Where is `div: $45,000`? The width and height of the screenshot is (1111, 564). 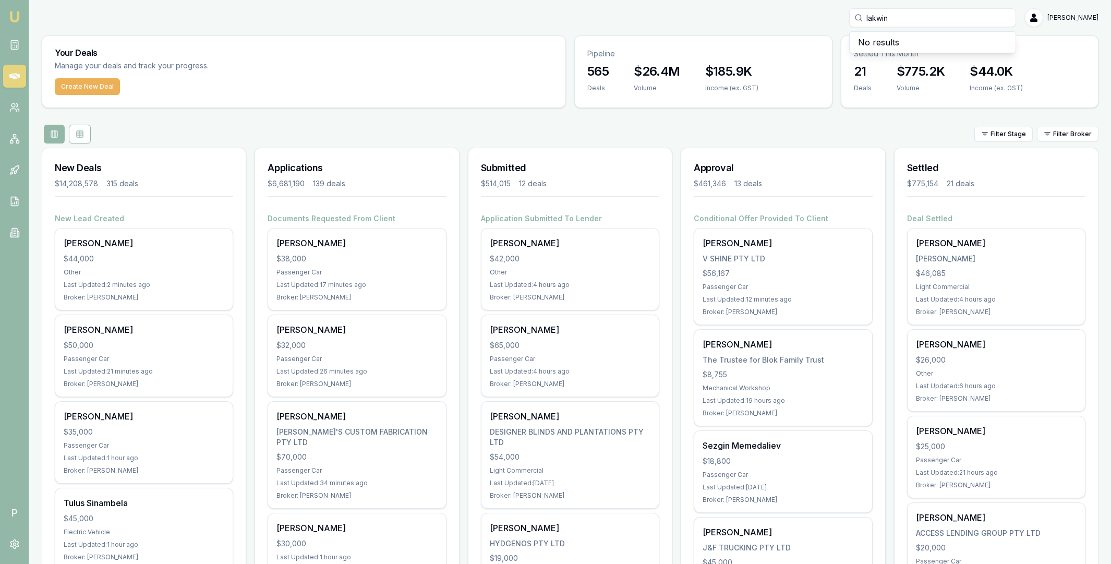
div: $45,000 is located at coordinates (144, 518).